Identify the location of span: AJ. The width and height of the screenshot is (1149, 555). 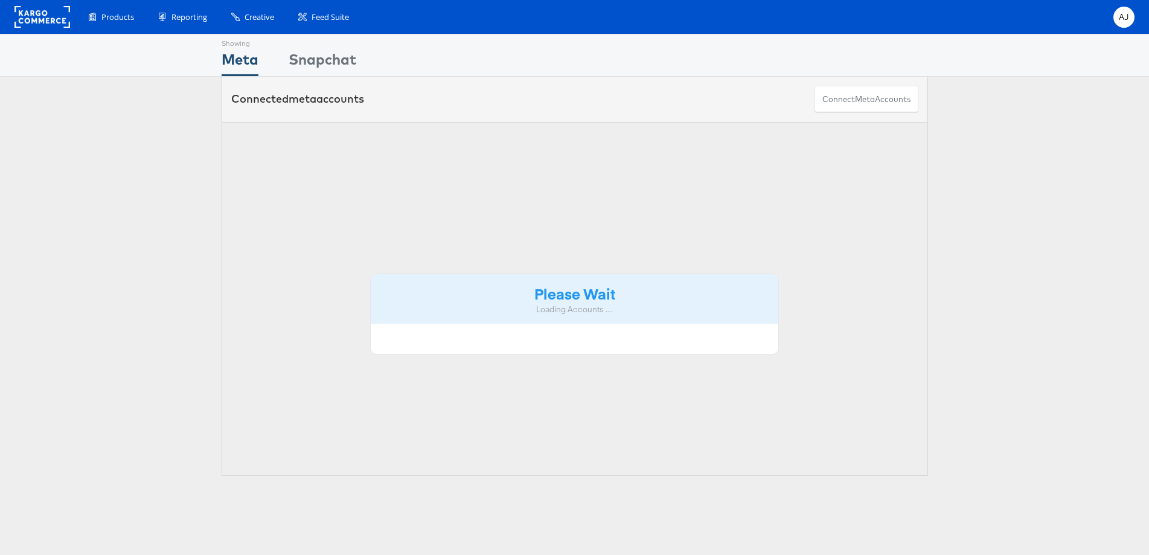
(1123, 17).